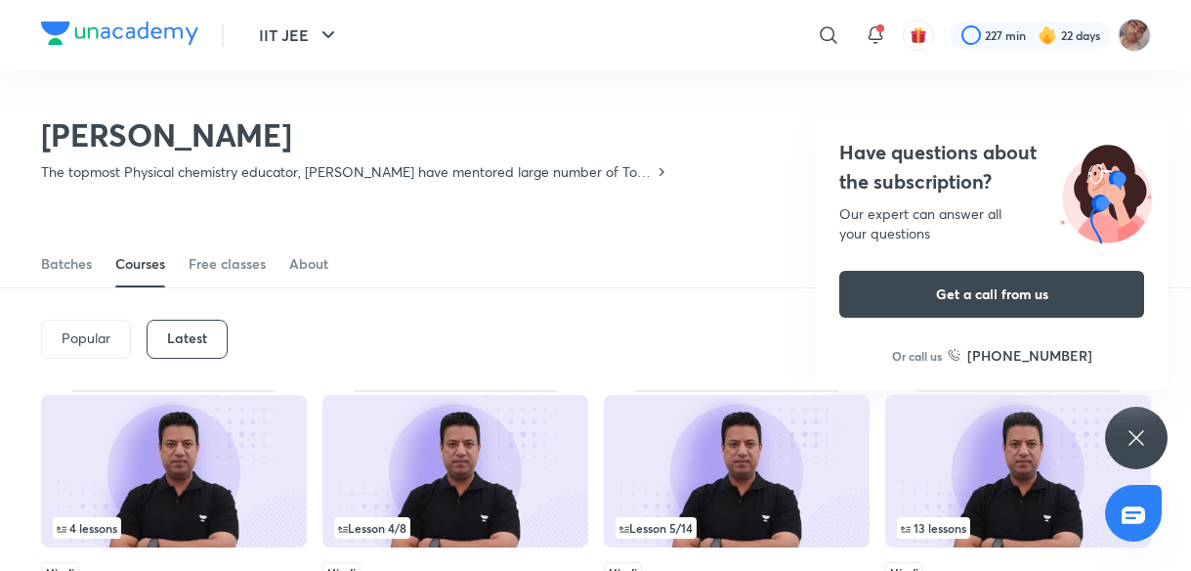 This screenshot has width=1191, height=571. Describe the element at coordinates (86, 338) in the screenshot. I see `p: Popular` at that location.